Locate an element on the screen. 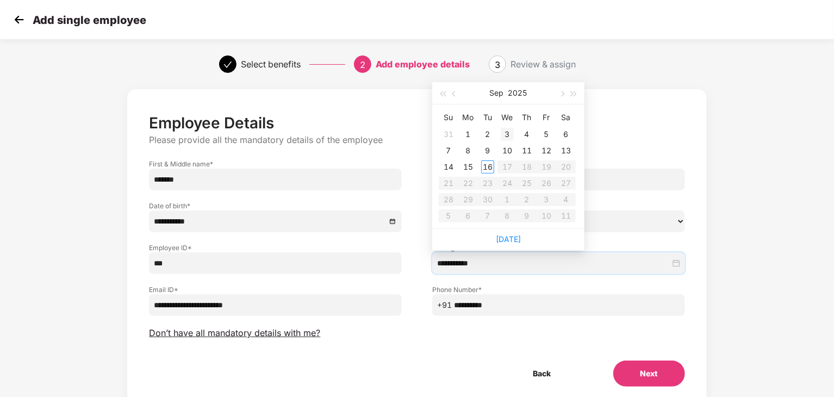  label: Date of birth is located at coordinates (275, 205).